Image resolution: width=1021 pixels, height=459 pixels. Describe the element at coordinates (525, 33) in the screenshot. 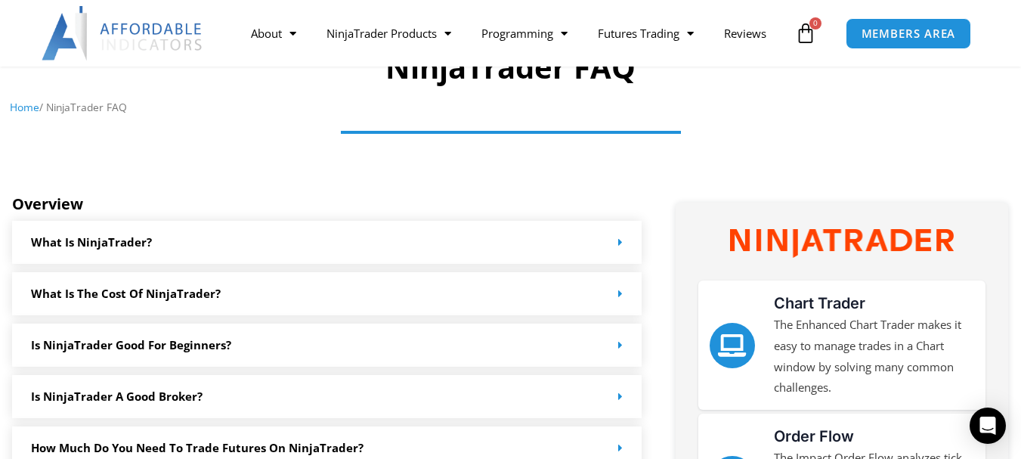

I see `a: Programming` at that location.